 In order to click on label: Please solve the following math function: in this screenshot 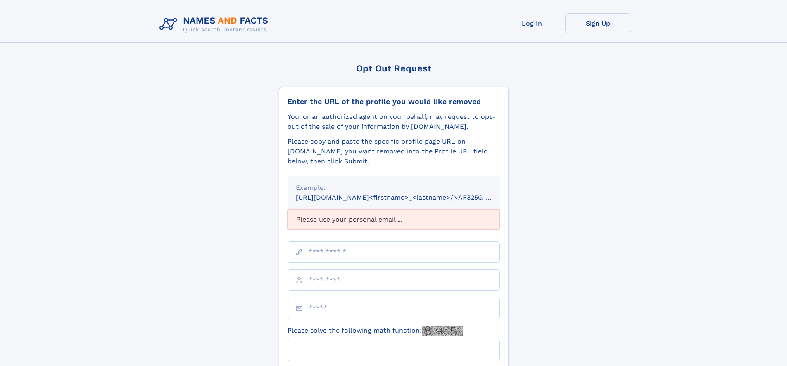, I will do `click(375, 331)`.